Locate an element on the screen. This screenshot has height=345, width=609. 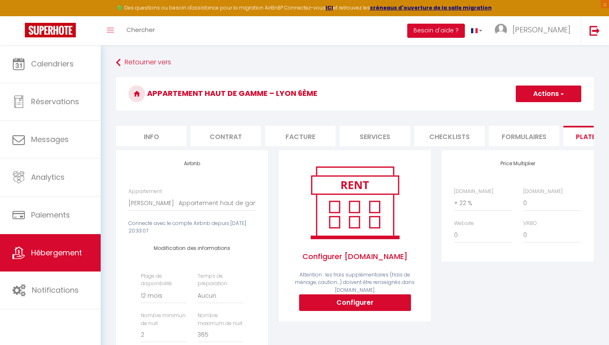
span: Notifications is located at coordinates (55, 289).